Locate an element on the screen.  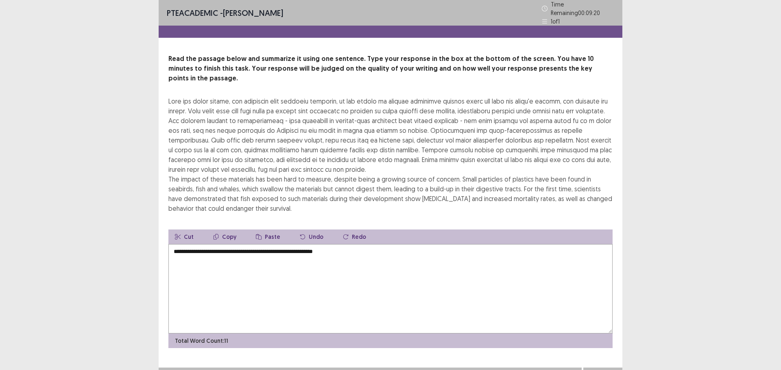
p: Read the passage below and summarize it using one sentence. Type your response in the box at the ... is located at coordinates (390, 69).